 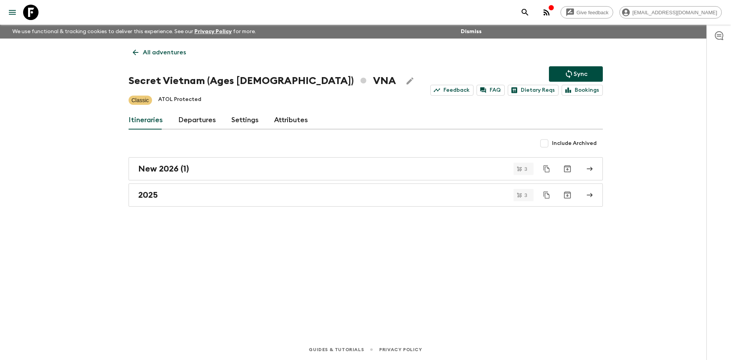 What do you see at coordinates (410, 81) in the screenshot?
I see `button: Edit Adventure Title` at bounding box center [410, 81].